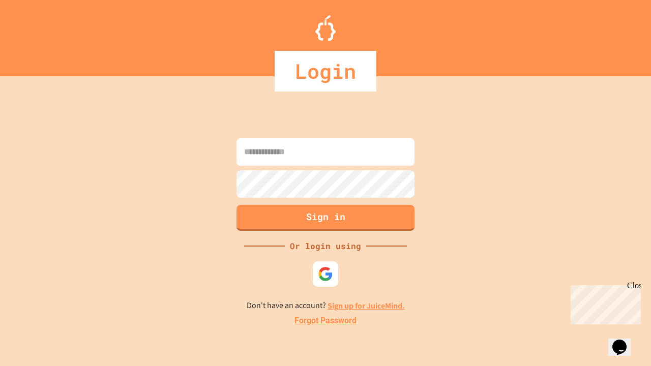 The image size is (651, 366). Describe the element at coordinates (366, 306) in the screenshot. I see `a: Sign up for JuiceMind.` at that location.